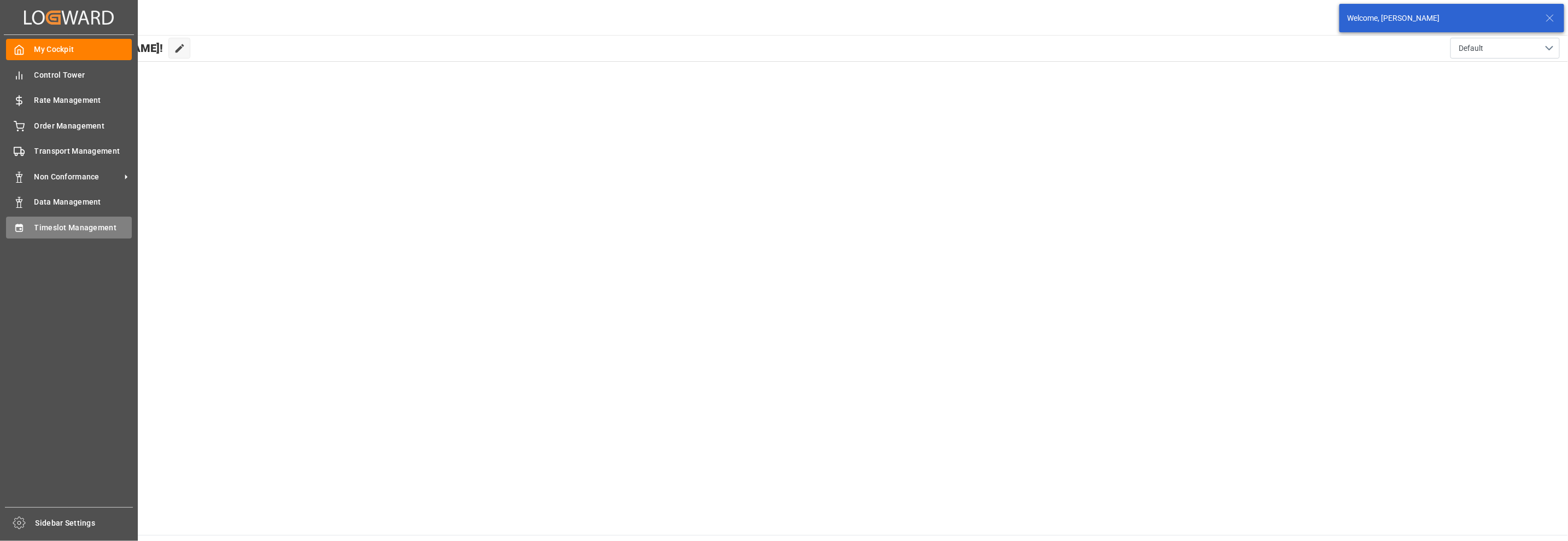 The width and height of the screenshot is (1568, 541). What do you see at coordinates (83, 126) in the screenshot?
I see `span: Order Management` at bounding box center [83, 126].